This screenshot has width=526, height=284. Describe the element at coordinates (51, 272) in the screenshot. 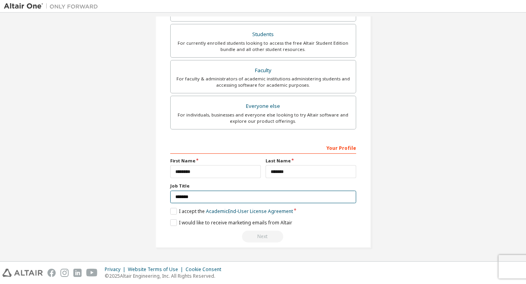

I see `img: facebook.svg` at that location.